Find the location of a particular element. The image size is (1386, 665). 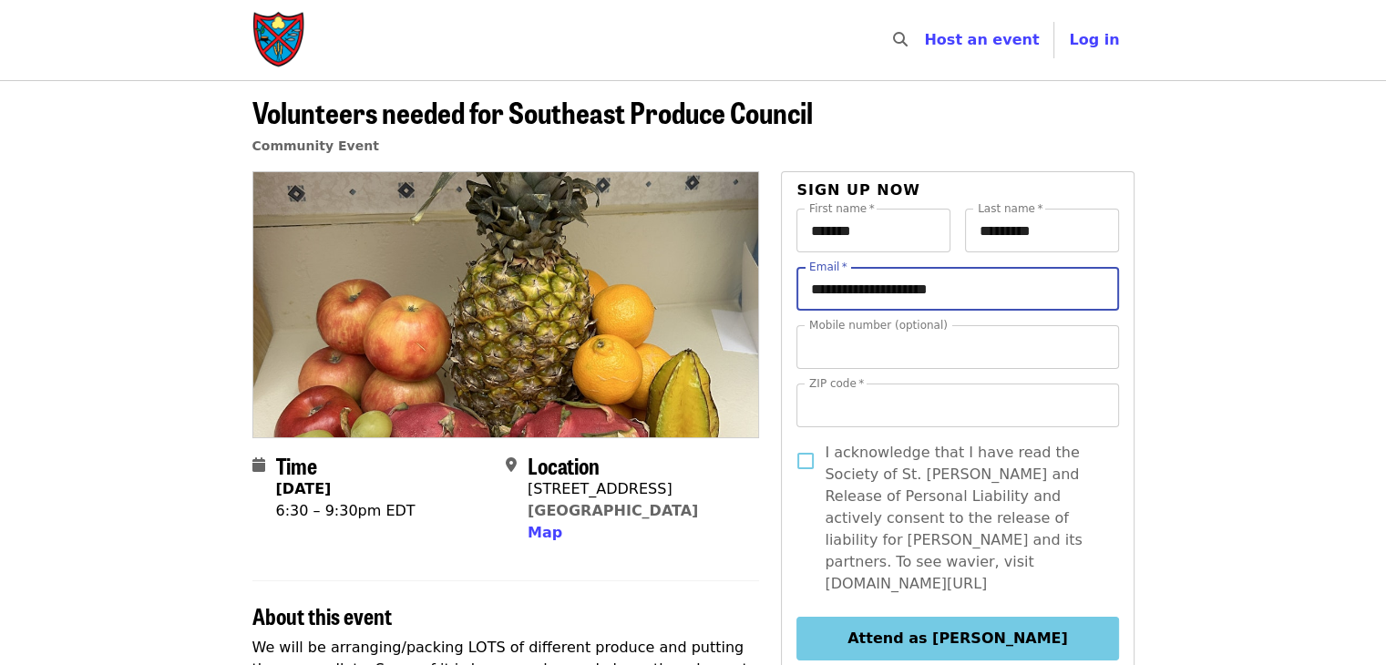

span: Volunteers needed for Southeast Produce Council is located at coordinates (532, 111).